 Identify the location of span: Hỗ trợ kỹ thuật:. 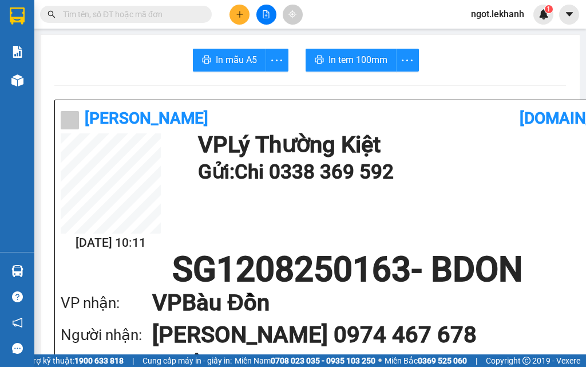
(71, 361).